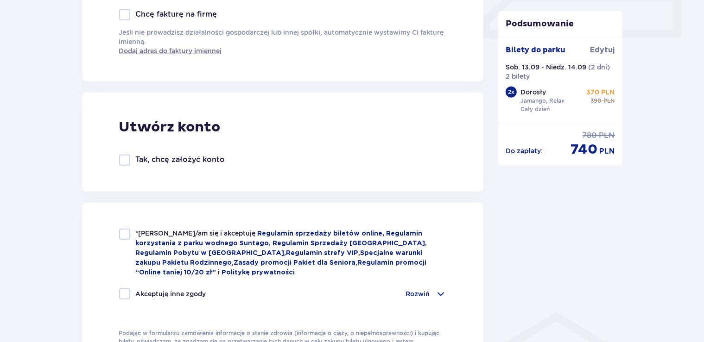  What do you see at coordinates (180, 160) in the screenshot?
I see `p: Tak, chcę założyć konto` at bounding box center [180, 160].